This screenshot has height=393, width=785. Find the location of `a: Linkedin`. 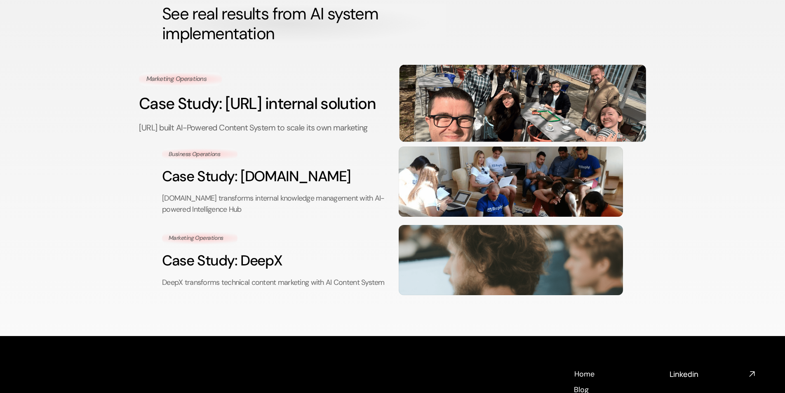

a: Linkedin is located at coordinates (713, 374).